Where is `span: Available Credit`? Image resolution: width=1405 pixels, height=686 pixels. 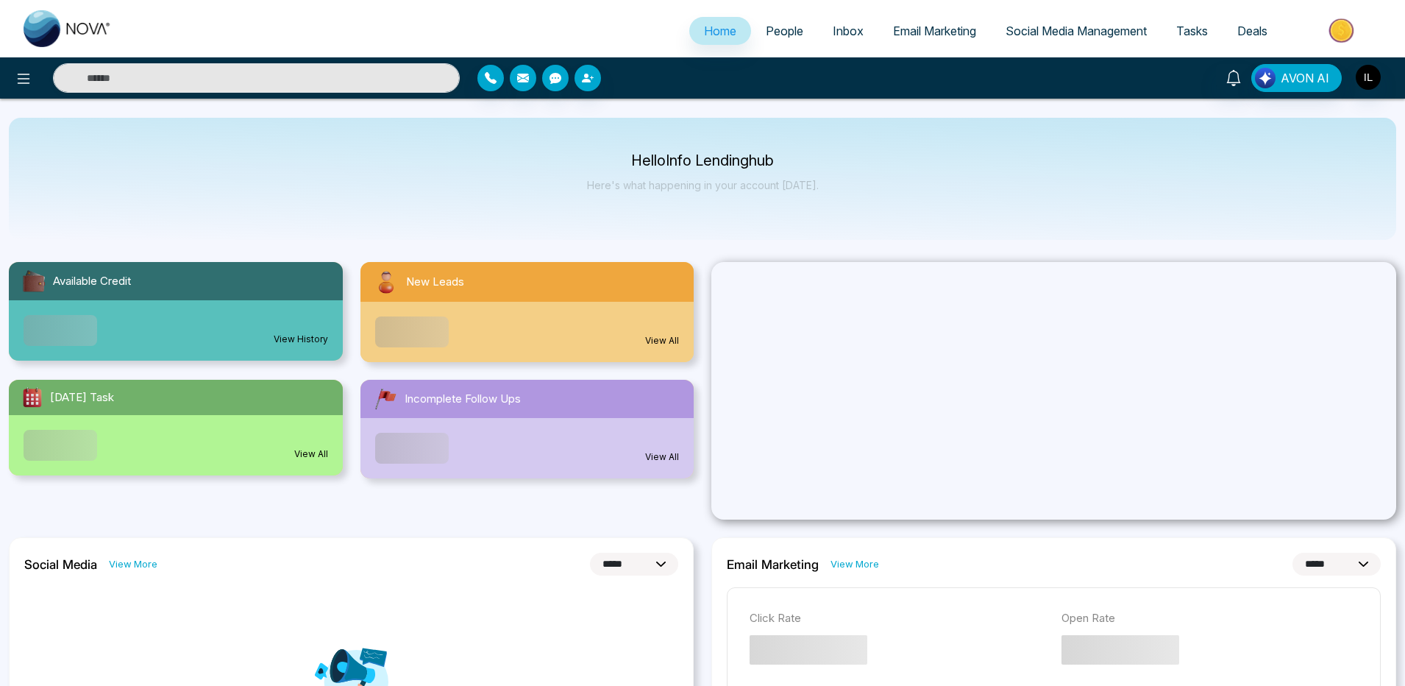
span: Available Credit is located at coordinates (92, 281).